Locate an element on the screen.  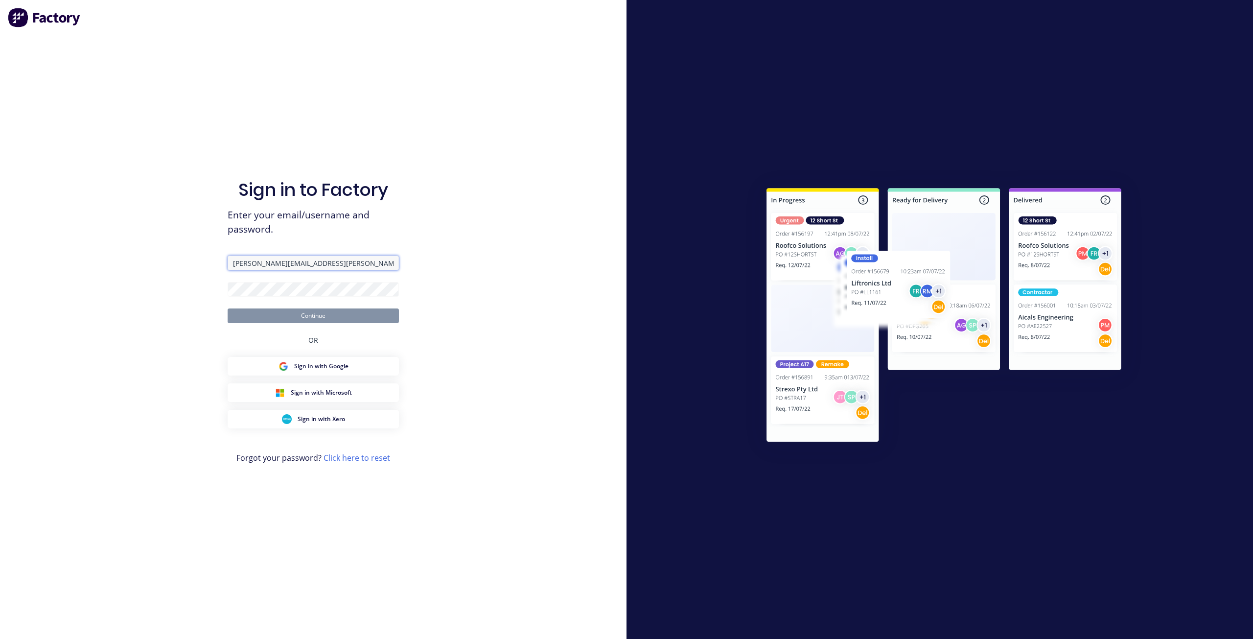
img: Factory is located at coordinates (45, 18).